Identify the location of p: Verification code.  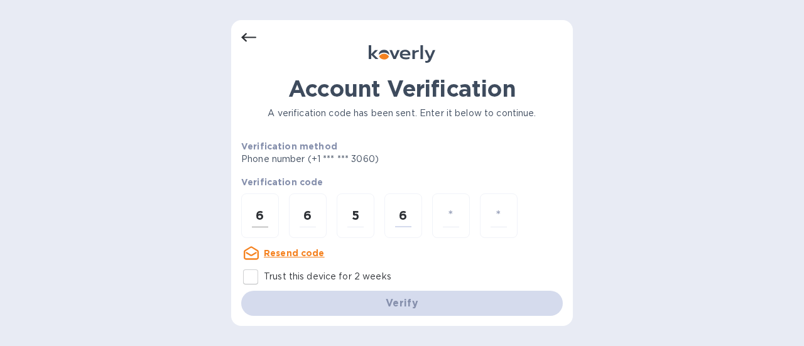
(402, 182).